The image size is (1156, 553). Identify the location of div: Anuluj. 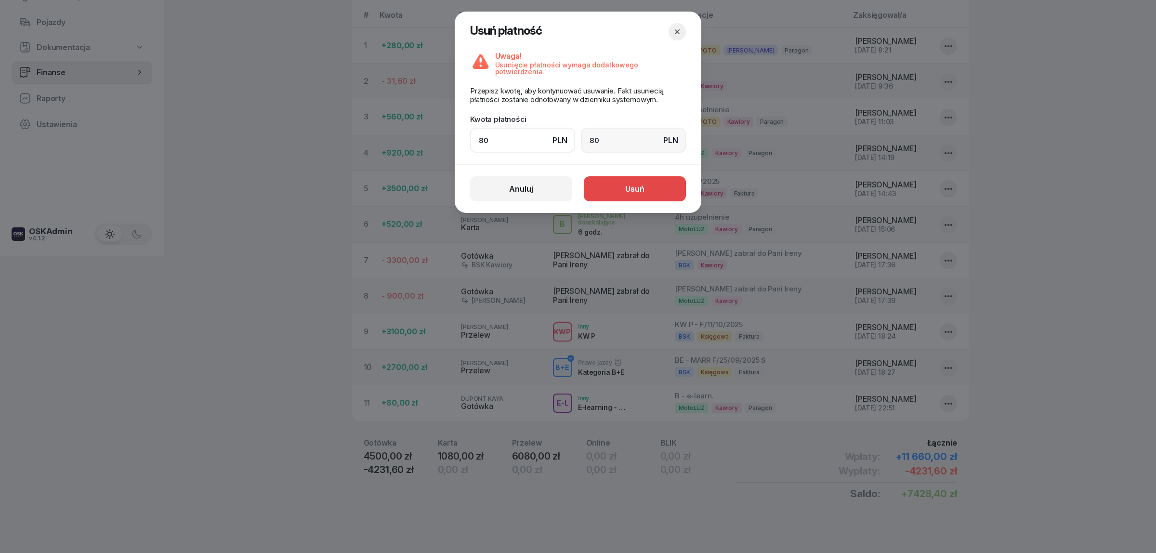
(521, 189).